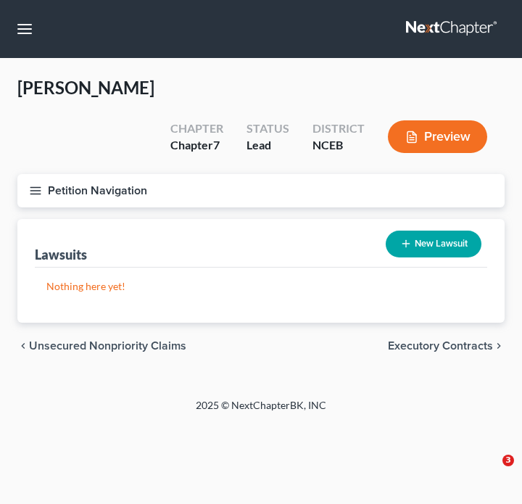 Image resolution: width=522 pixels, height=504 pixels. I want to click on span: 7, so click(216, 144).